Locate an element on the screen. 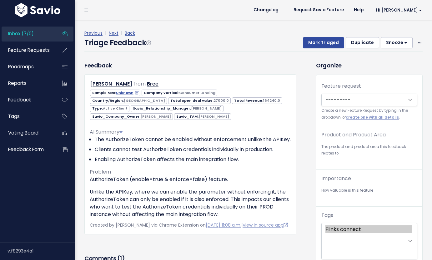 The height and width of the screenshot is (260, 432). small: The product and product area this feedback relates to is located at coordinates (369, 150).